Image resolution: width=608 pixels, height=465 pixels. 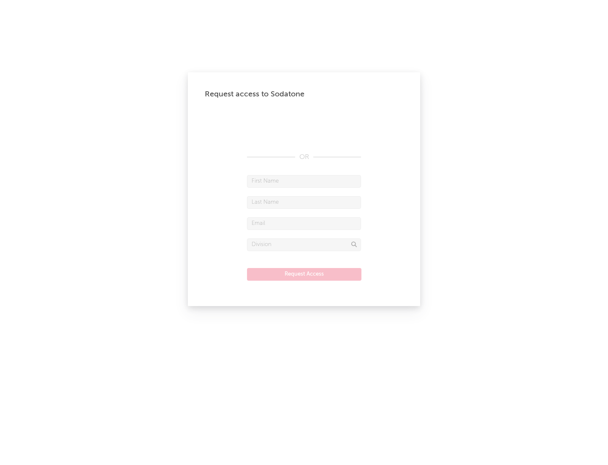 What do you see at coordinates (304, 181) in the screenshot?
I see `input: First Name` at bounding box center [304, 181].